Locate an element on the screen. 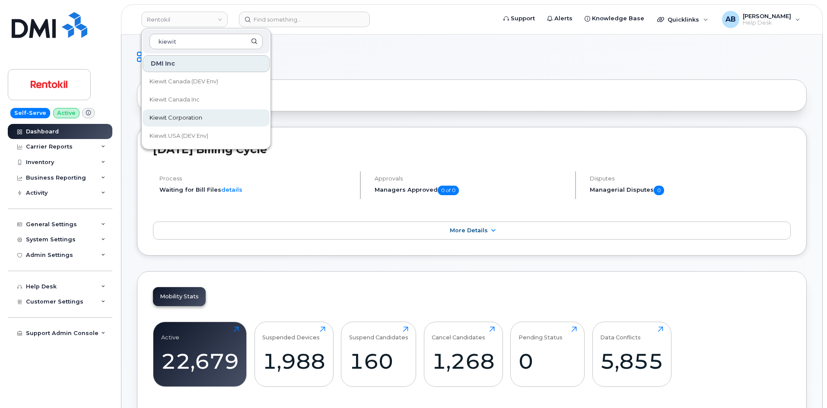 This screenshot has height=408, width=827. h4: Approvals is located at coordinates (471, 178).